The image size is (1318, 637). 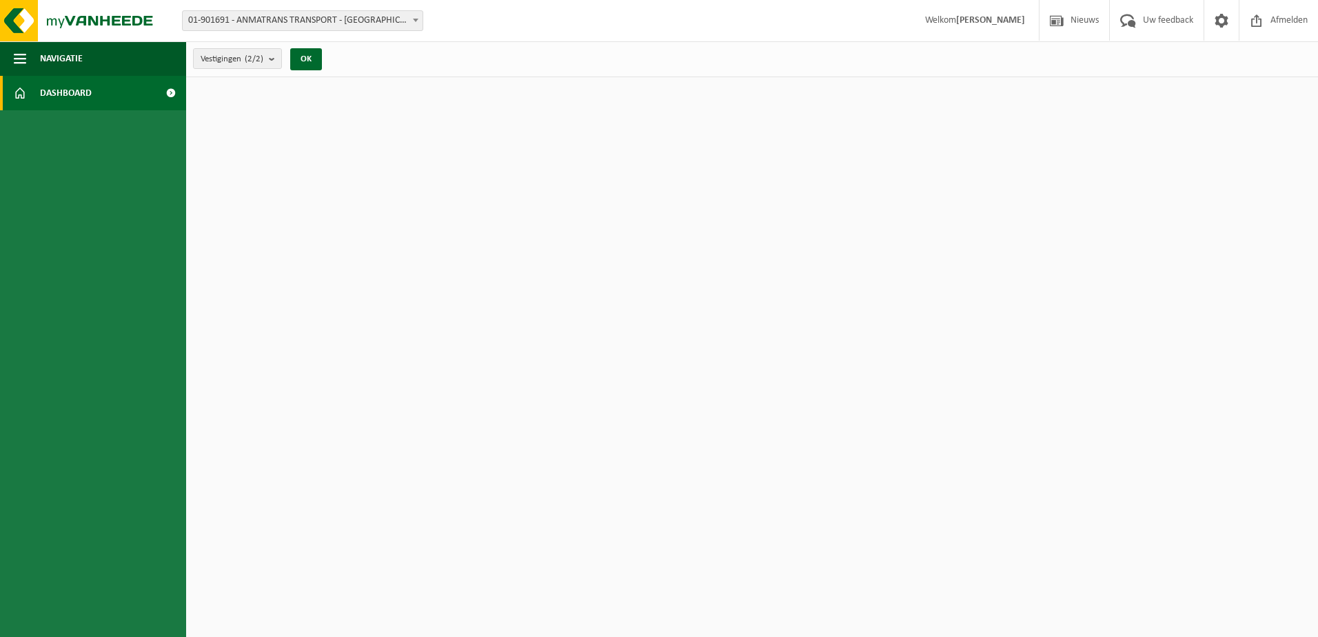 I want to click on span: Navigatie, so click(x=61, y=59).